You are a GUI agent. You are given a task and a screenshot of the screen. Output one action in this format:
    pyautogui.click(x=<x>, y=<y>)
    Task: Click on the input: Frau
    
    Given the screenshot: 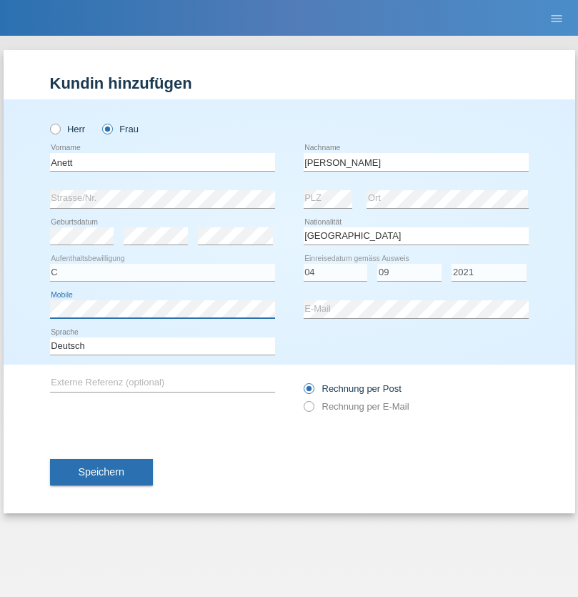 What is the action you would take?
    pyautogui.click(x=106, y=128)
    